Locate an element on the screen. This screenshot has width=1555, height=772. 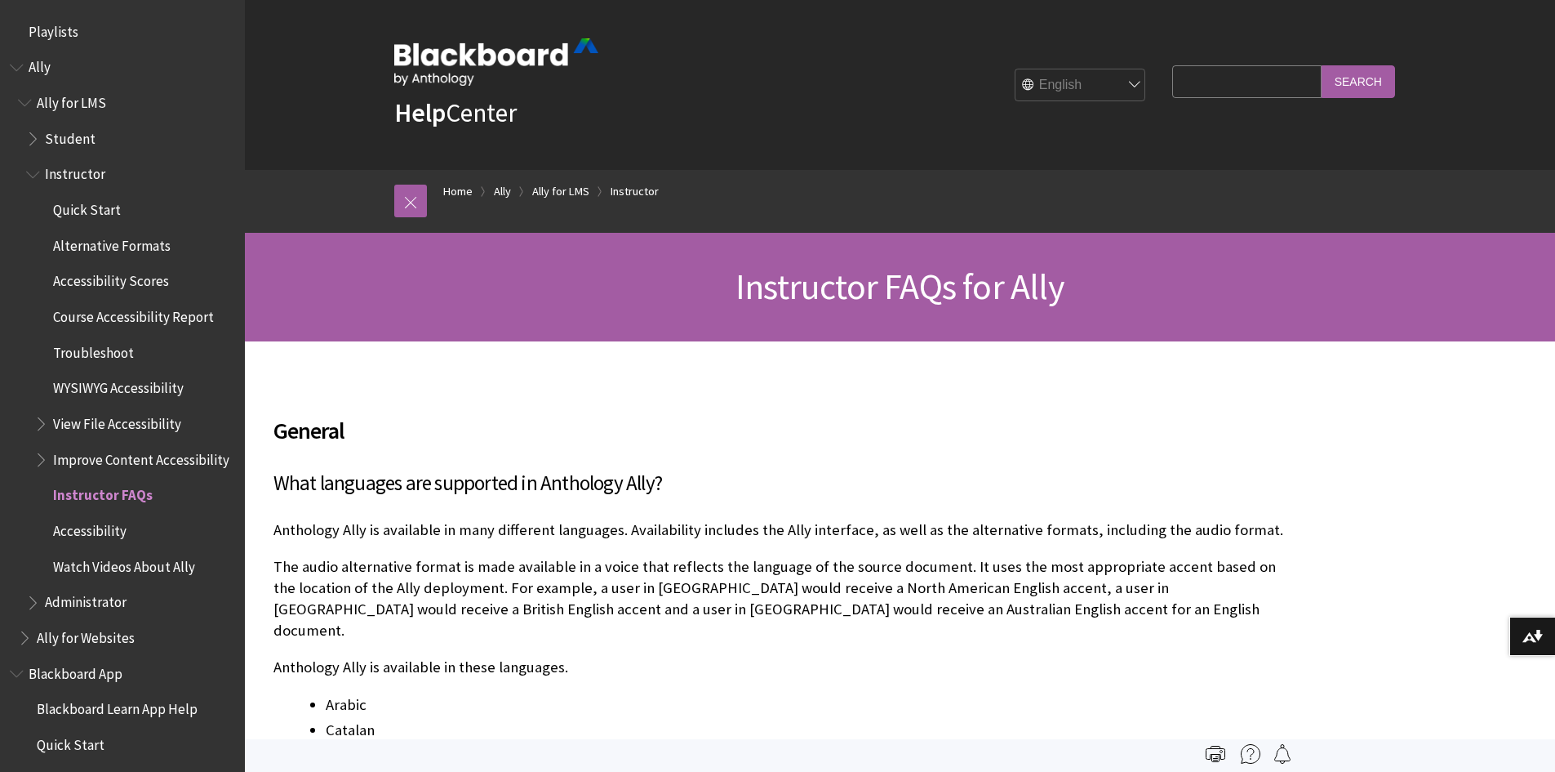
span: Accessibility is located at coordinates (90, 527).